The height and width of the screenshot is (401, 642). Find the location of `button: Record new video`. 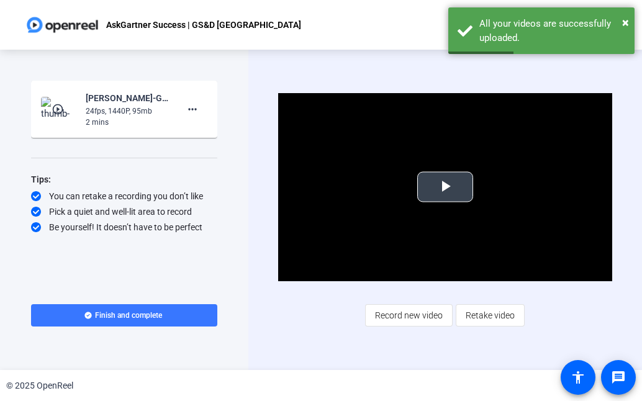

button: Record new video is located at coordinates (409, 315).